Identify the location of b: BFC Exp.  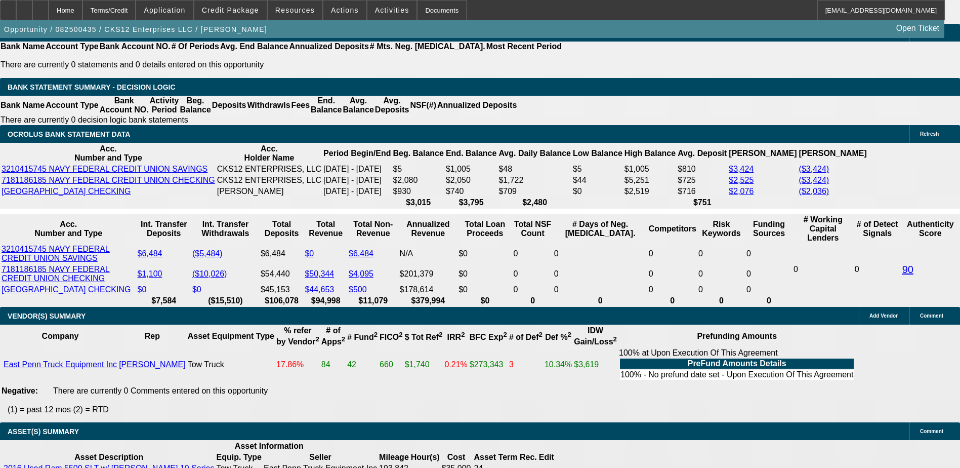
(488, 337).